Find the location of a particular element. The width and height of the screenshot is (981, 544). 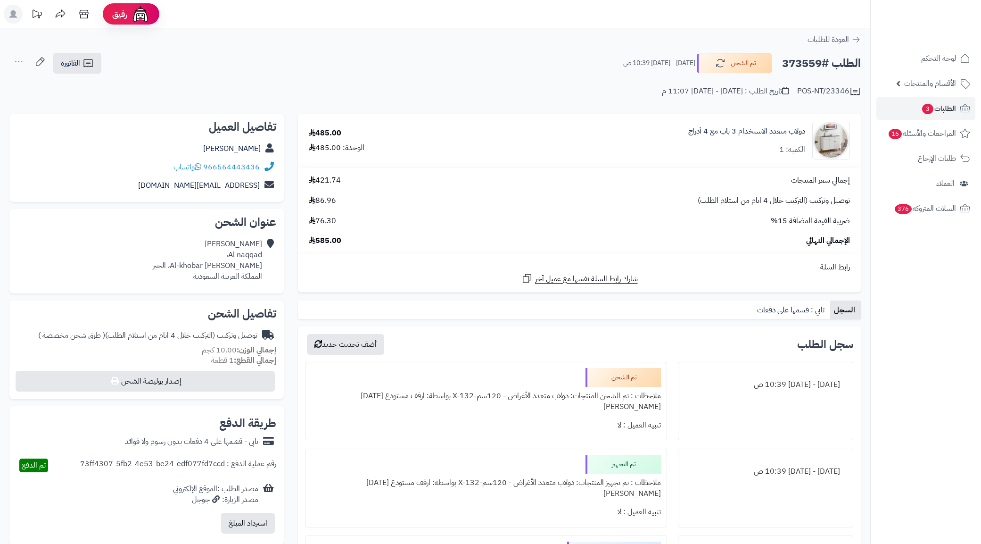

img: ai-face.png is located at coordinates (140, 14).